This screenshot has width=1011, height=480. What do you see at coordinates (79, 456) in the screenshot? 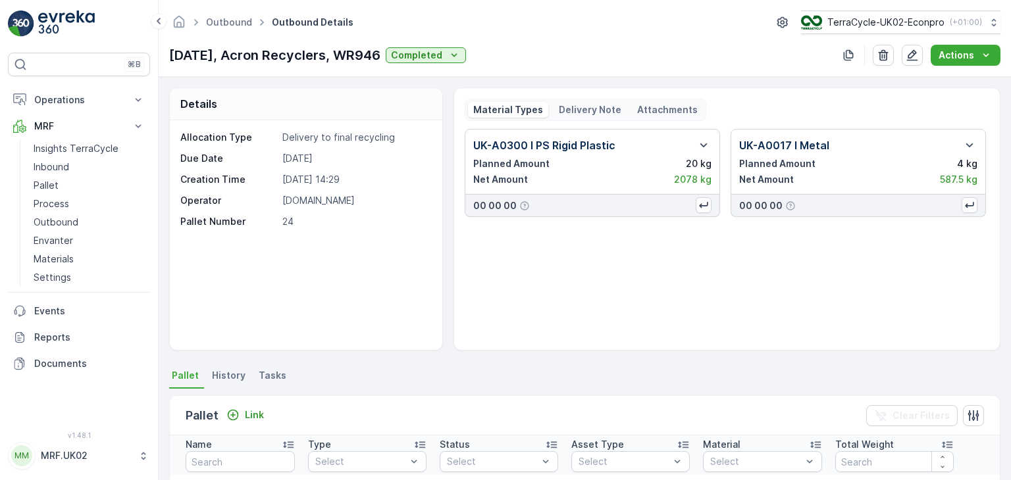
I see `button: MMMRF.UK02` at bounding box center [79, 456].